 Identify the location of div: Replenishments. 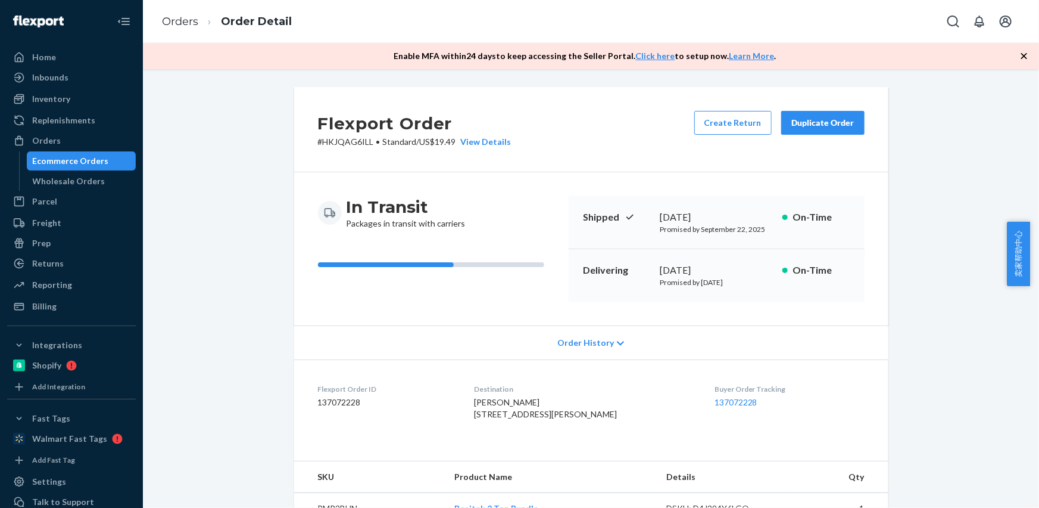
(64, 120).